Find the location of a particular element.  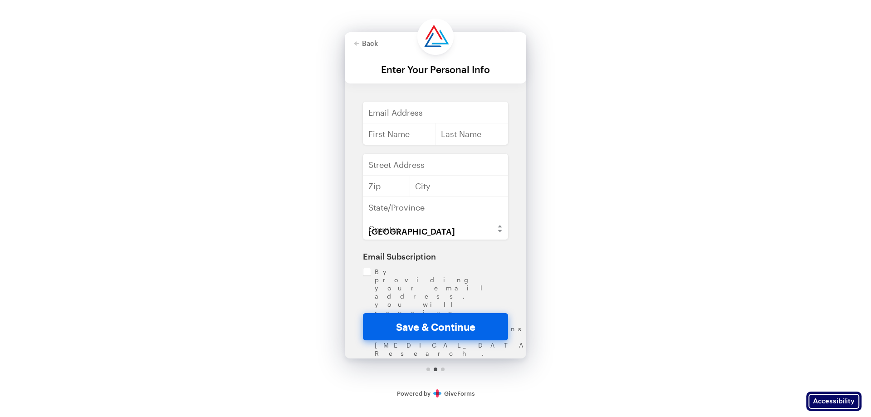

button: Save & Continue is located at coordinates (436, 327).